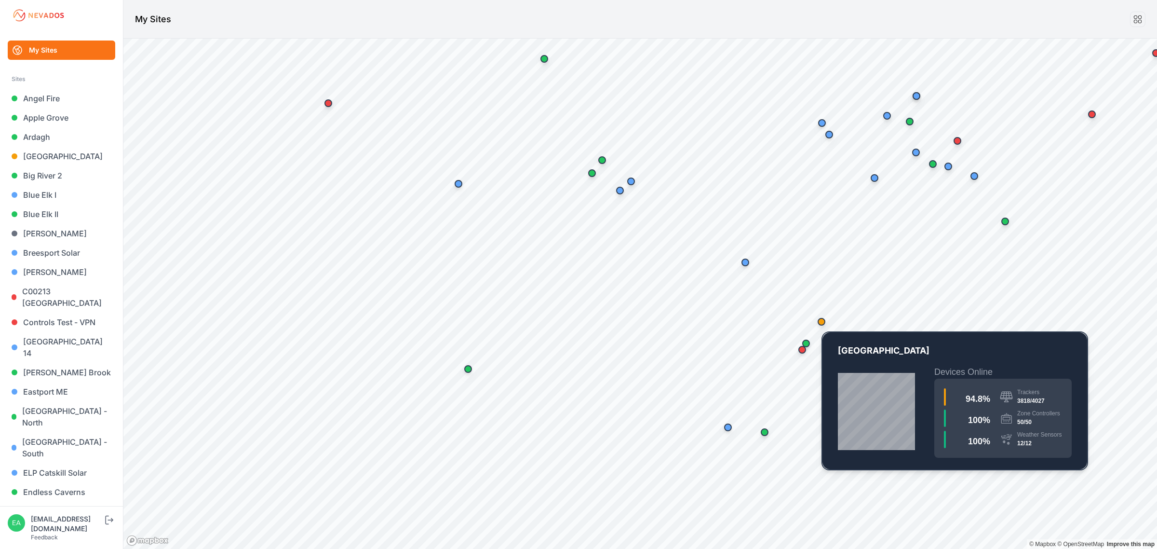 Image resolution: width=1157 pixels, height=549 pixels. Describe the element at coordinates (1039, 422) in the screenshot. I see `div: 50/50` at that location.